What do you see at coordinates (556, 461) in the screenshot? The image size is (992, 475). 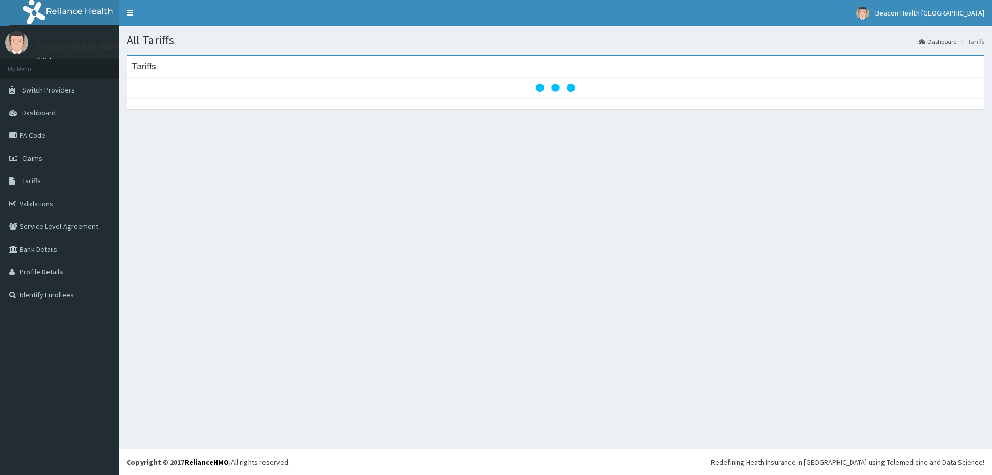 I see `footer: All rights reserved.` at bounding box center [556, 461].